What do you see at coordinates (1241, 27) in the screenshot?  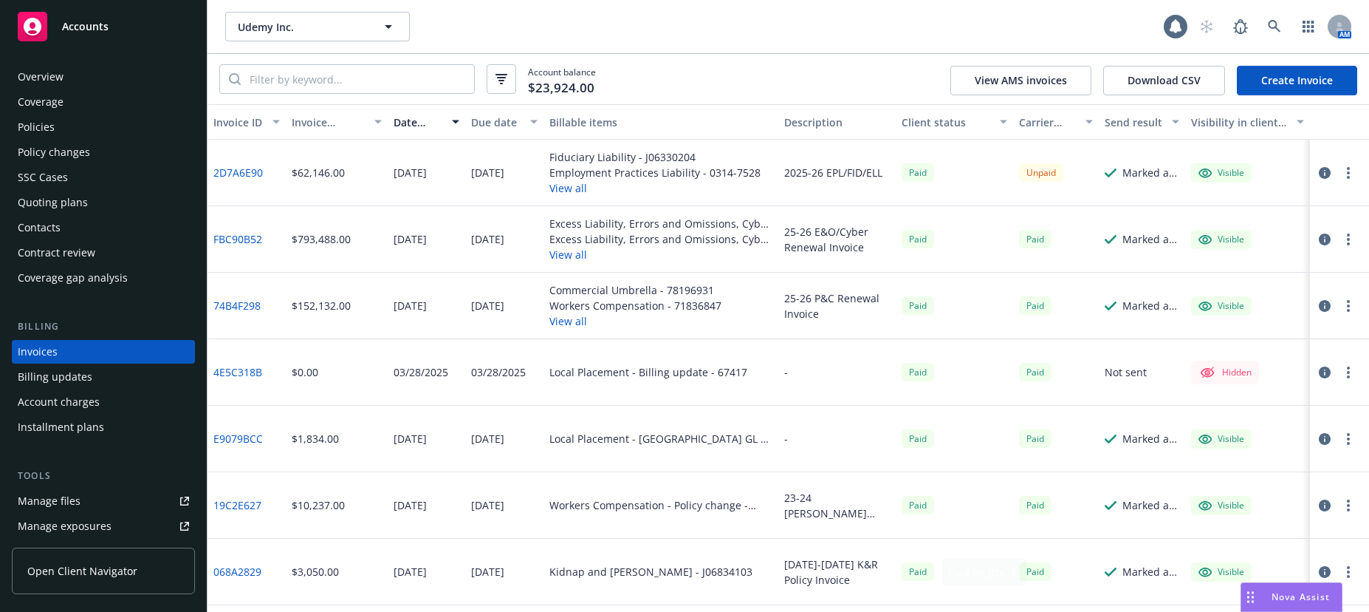 I see `a: Report a Bug` at bounding box center [1241, 27].